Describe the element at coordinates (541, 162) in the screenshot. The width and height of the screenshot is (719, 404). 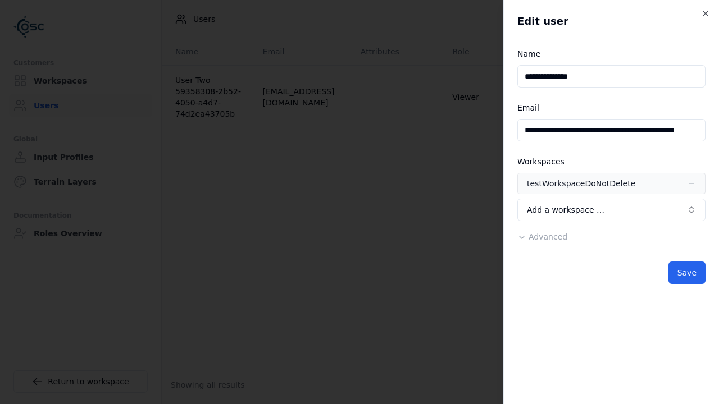
I see `label: Workspaces` at that location.